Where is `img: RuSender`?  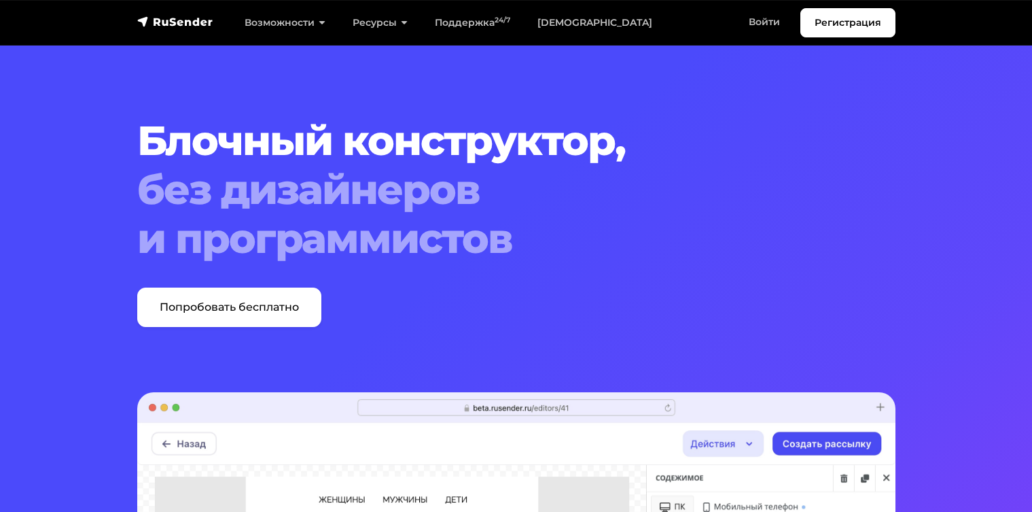 img: RuSender is located at coordinates (175, 22).